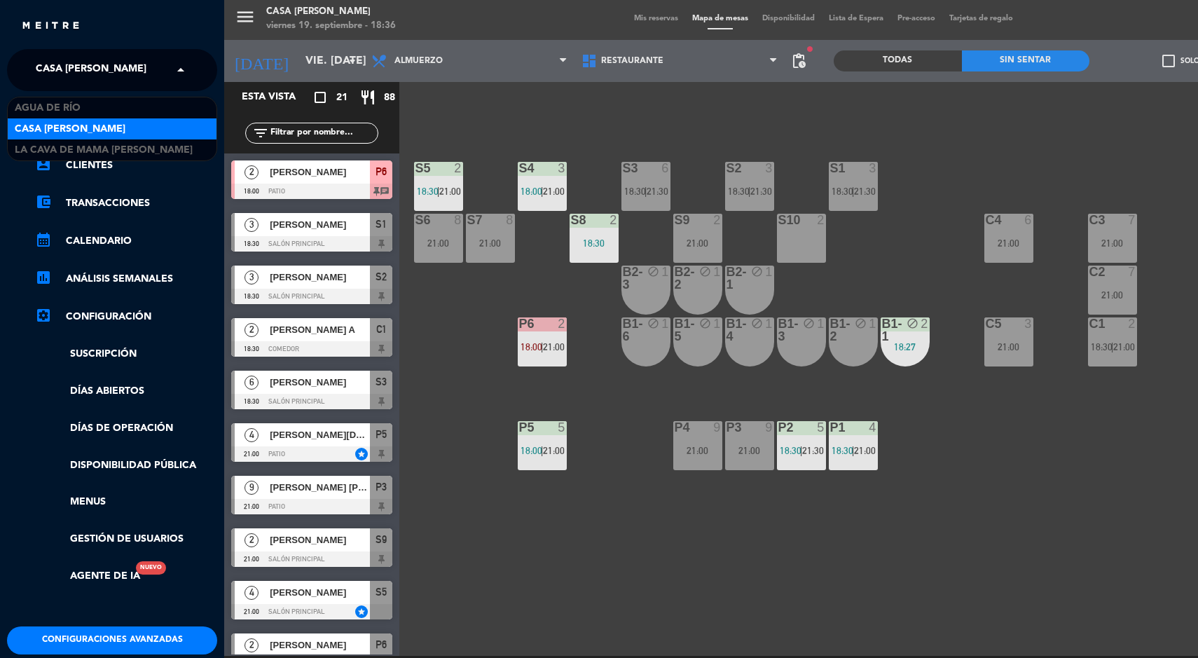 The width and height of the screenshot is (1198, 658). I want to click on i: calendar_month, so click(43, 240).